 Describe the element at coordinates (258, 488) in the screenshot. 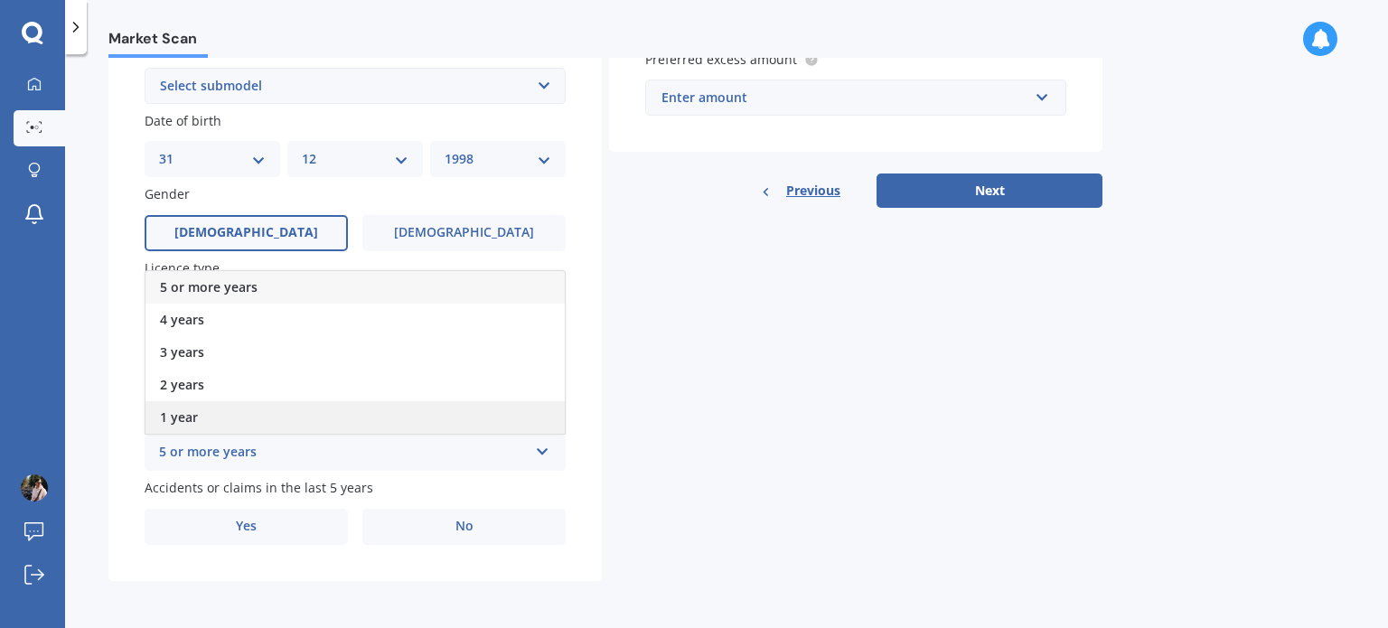

I see `span: Accidents or claims in the last 5 years` at that location.